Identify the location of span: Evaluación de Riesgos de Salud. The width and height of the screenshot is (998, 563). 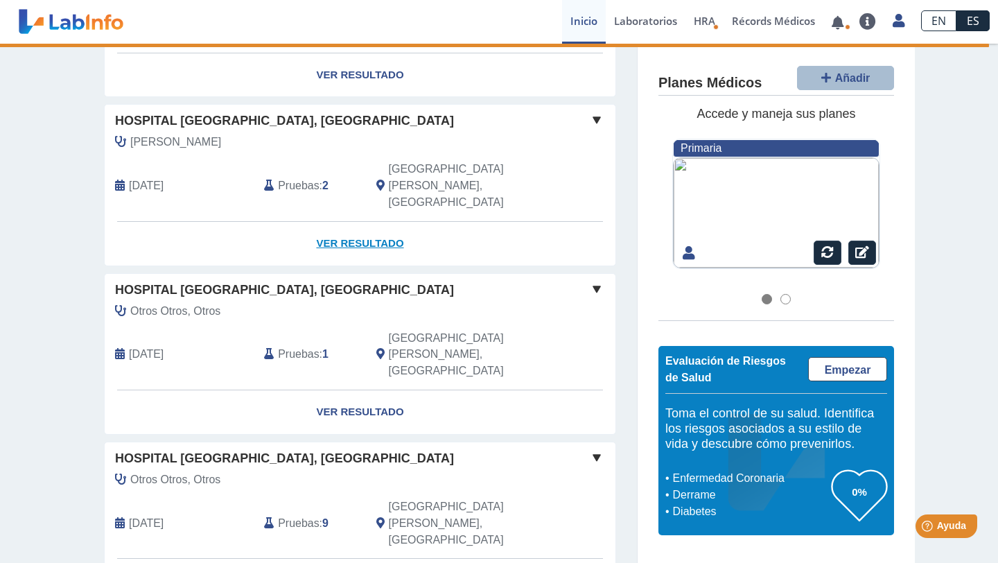
(726, 369).